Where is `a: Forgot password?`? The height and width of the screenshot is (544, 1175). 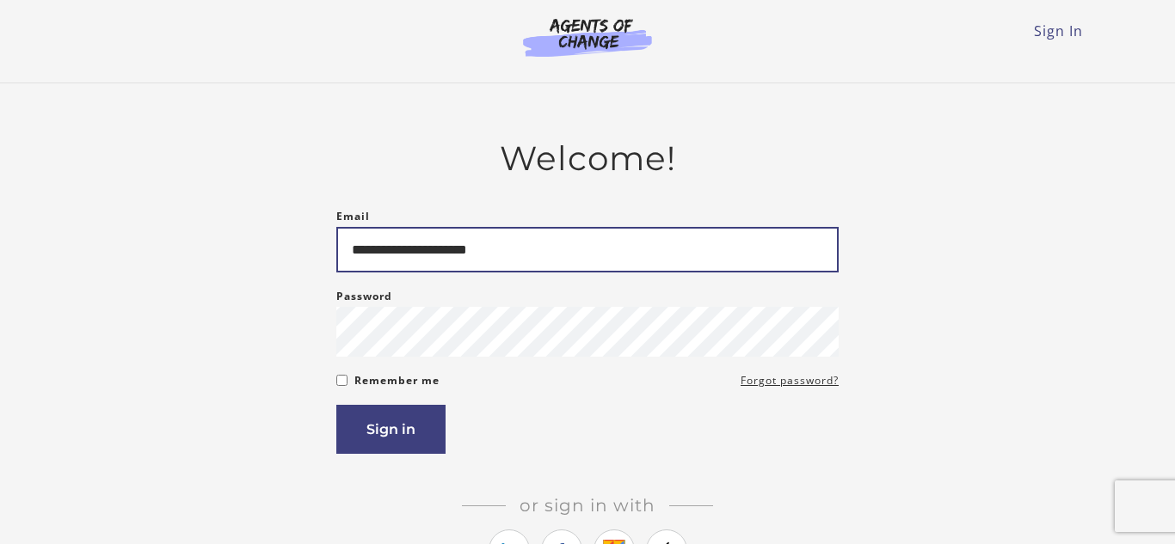 a: Forgot password? is located at coordinates (789, 381).